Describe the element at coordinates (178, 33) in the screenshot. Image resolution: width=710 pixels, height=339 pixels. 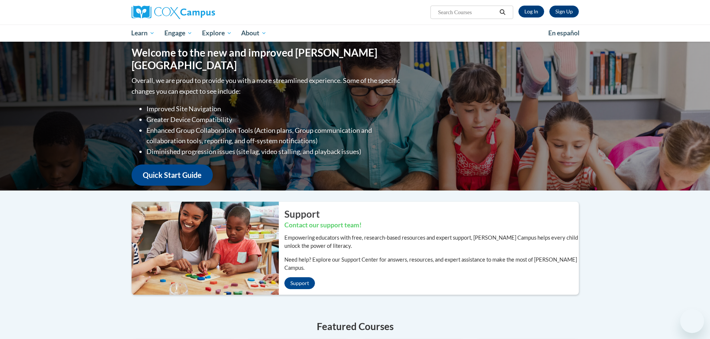
I see `a: Engage` at that location.